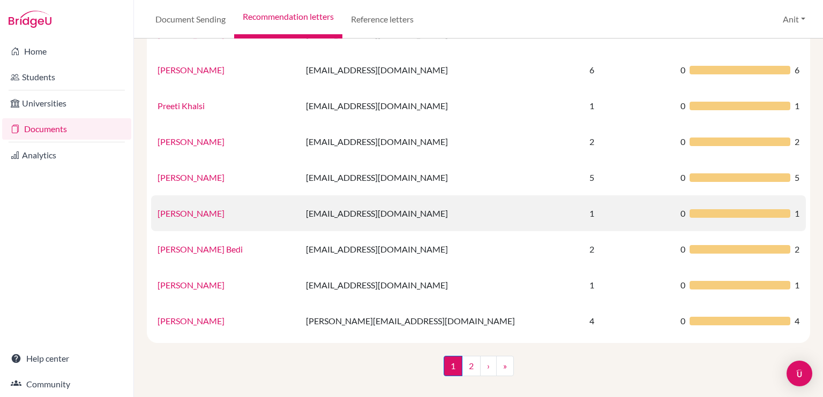 The width and height of the screenshot is (823, 397). I want to click on a: Preeti Khalsi, so click(181, 106).